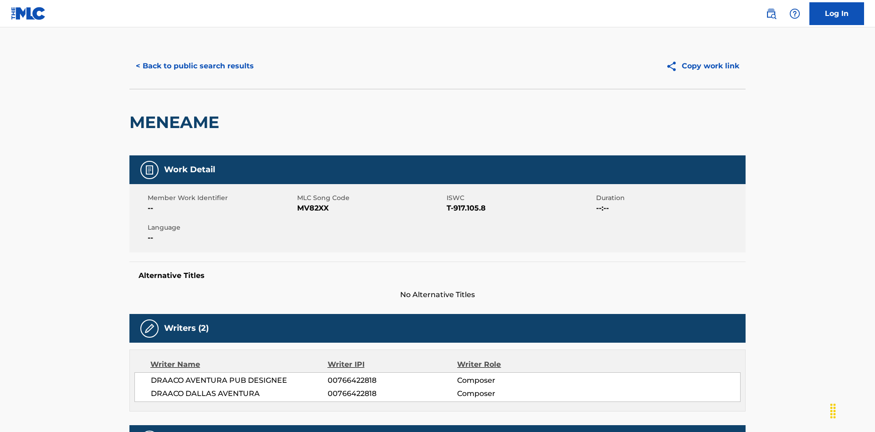 The height and width of the screenshot is (432, 875). I want to click on div: Writer Role, so click(516, 365).